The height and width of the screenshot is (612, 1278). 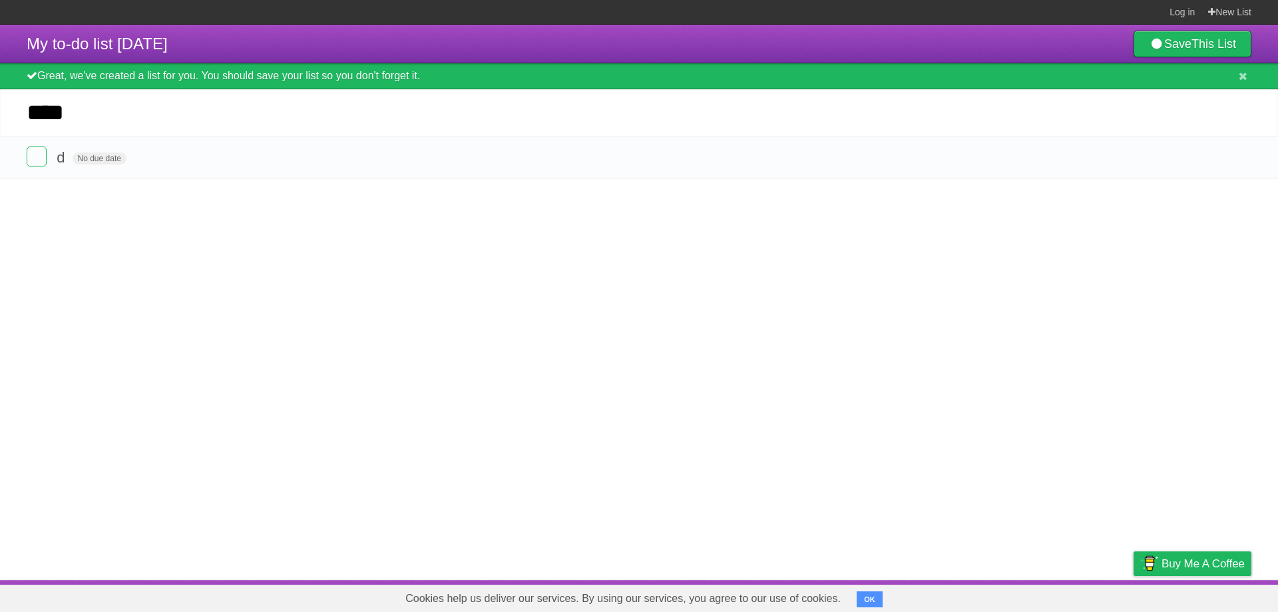 What do you see at coordinates (1213, 44) in the screenshot?
I see `b: This List` at bounding box center [1213, 44].